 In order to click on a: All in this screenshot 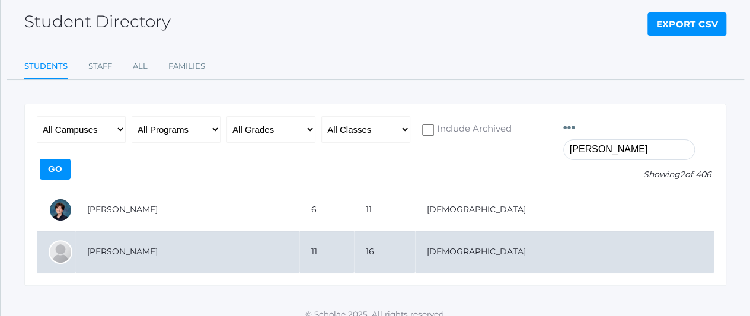, I will do `click(140, 66)`.